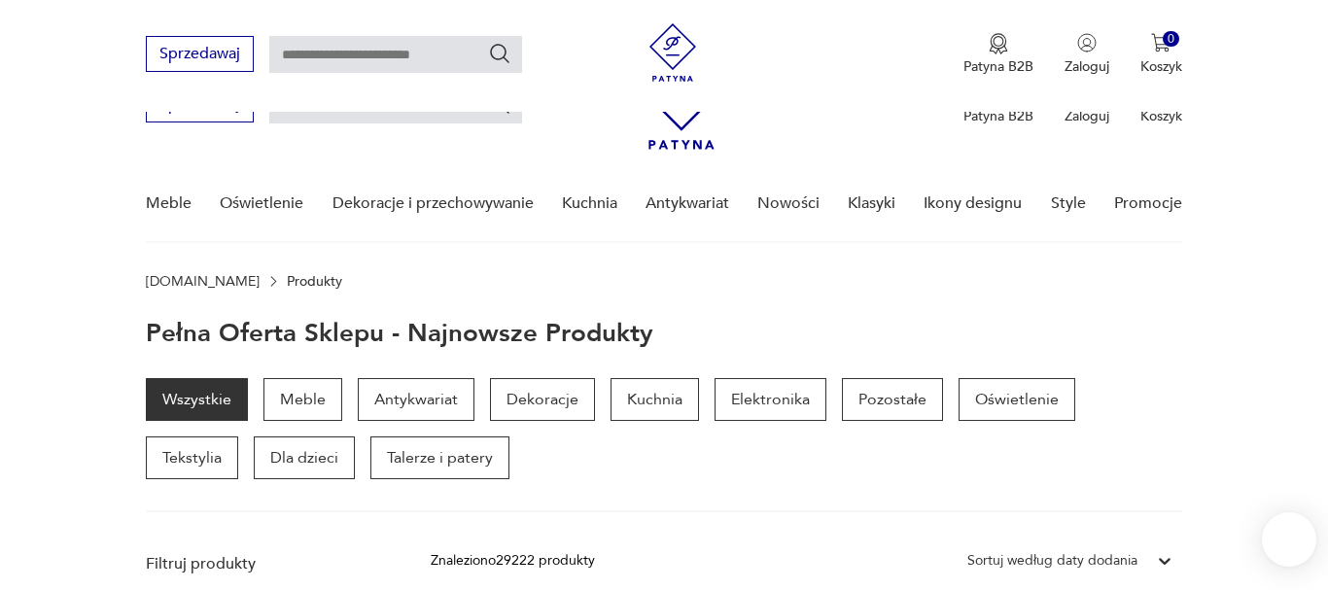  I want to click on a: Dekoracje, so click(543, 400).